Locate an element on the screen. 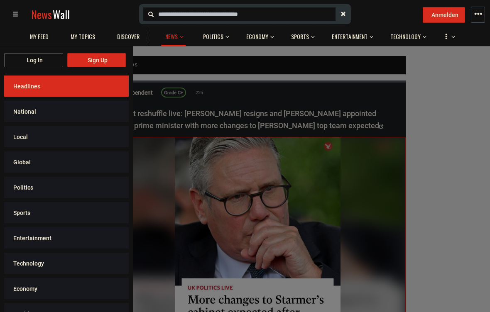 Image resolution: width=490 pixels, height=312 pixels. span: Wall is located at coordinates (61, 14).